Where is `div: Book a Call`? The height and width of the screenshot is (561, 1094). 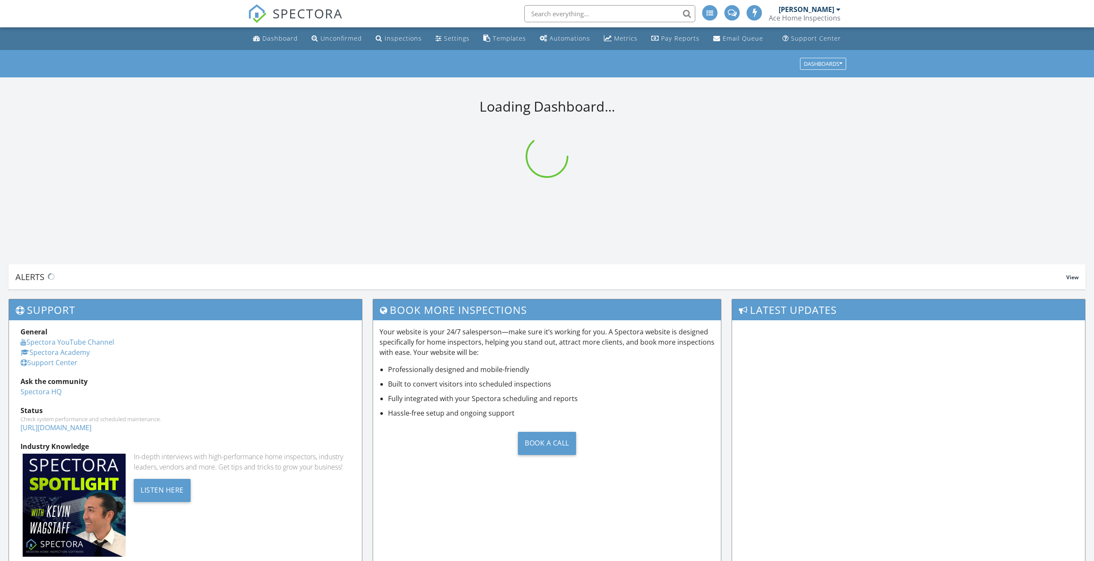 div: Book a Call is located at coordinates (547, 443).